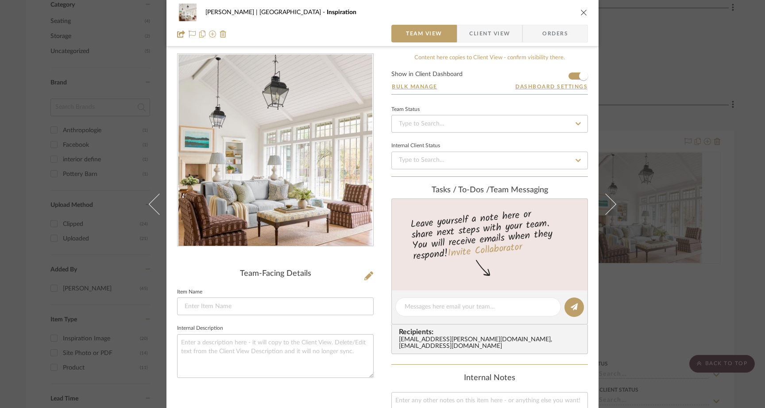 The height and width of the screenshot is (408, 765). Describe the element at coordinates (341, 12) in the screenshot. I see `span: Inspiration` at that location.